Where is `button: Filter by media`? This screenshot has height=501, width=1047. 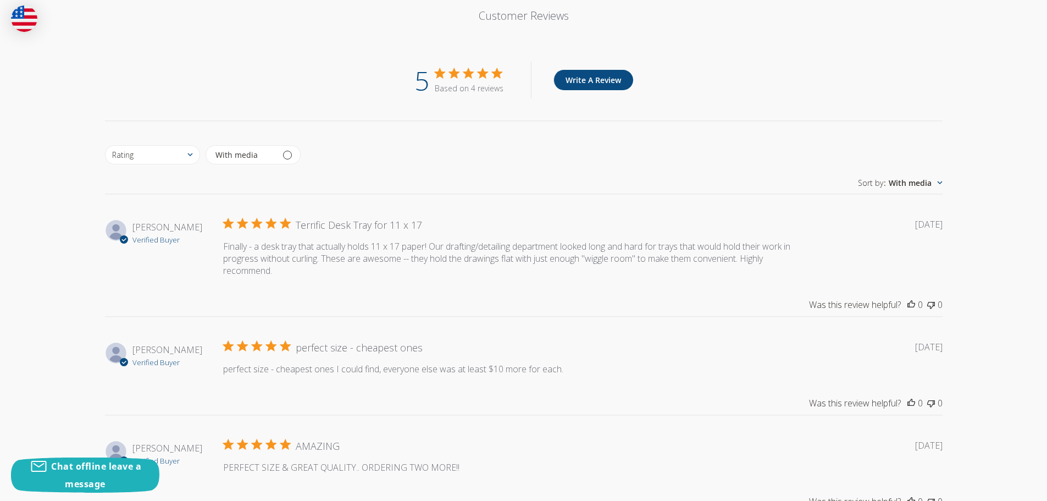 button: Filter by media is located at coordinates (253, 155).